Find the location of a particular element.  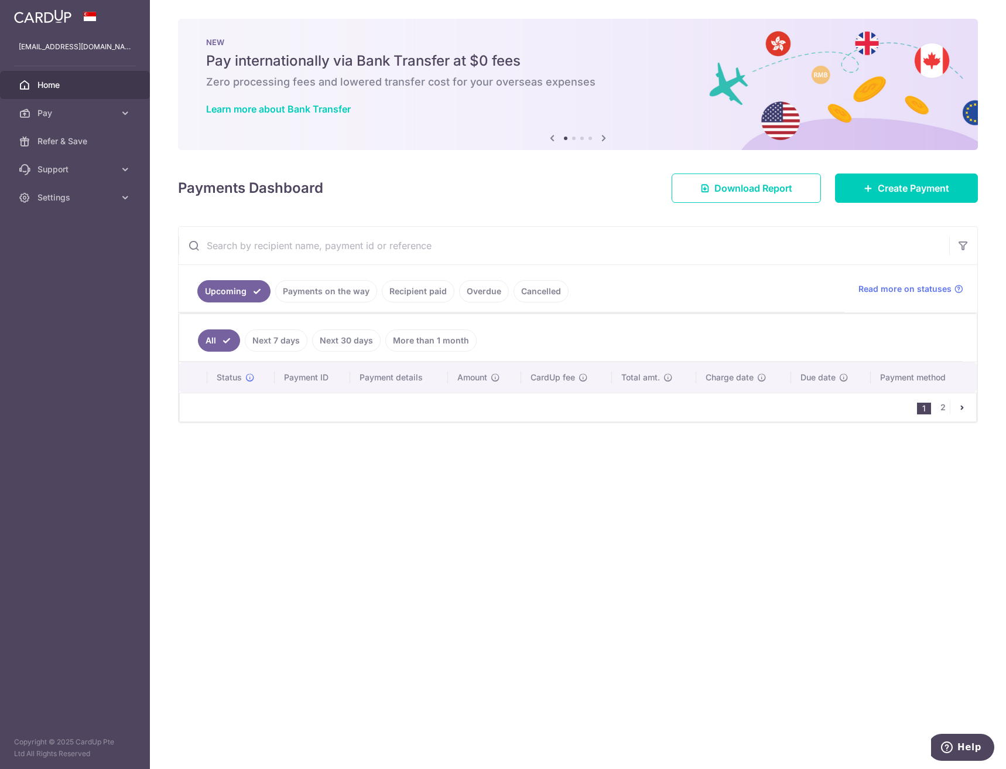

th: Payment details is located at coordinates (399, 377).